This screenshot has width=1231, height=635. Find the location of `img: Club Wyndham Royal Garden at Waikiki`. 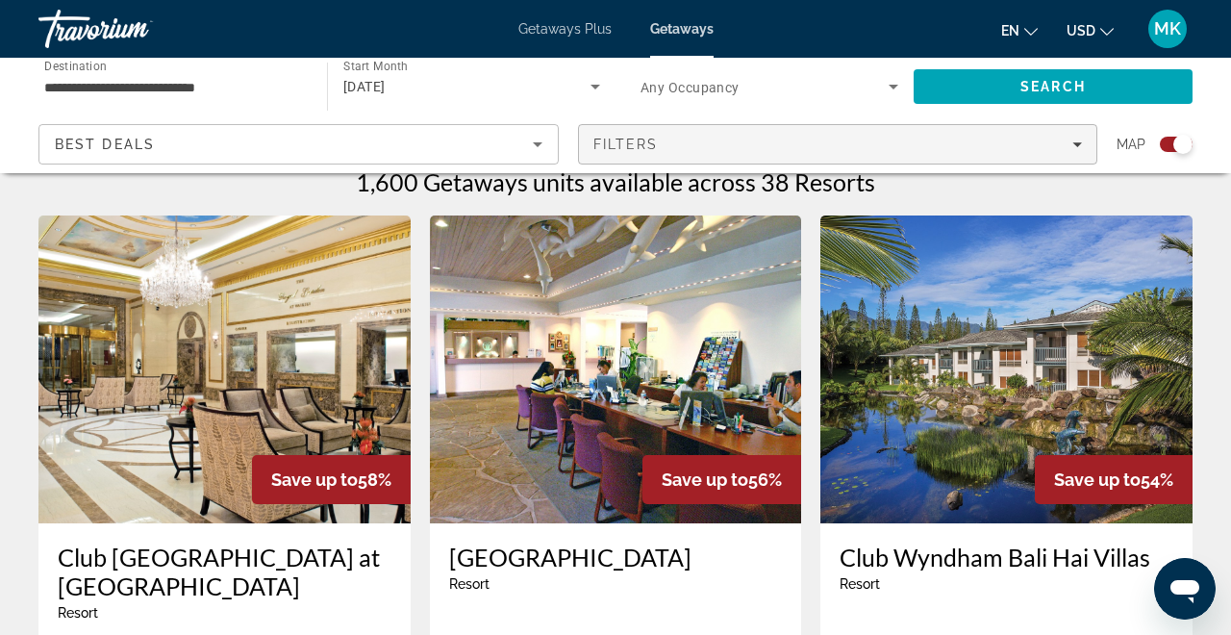

img: Club Wyndham Royal Garden at Waikiki is located at coordinates (224, 369).